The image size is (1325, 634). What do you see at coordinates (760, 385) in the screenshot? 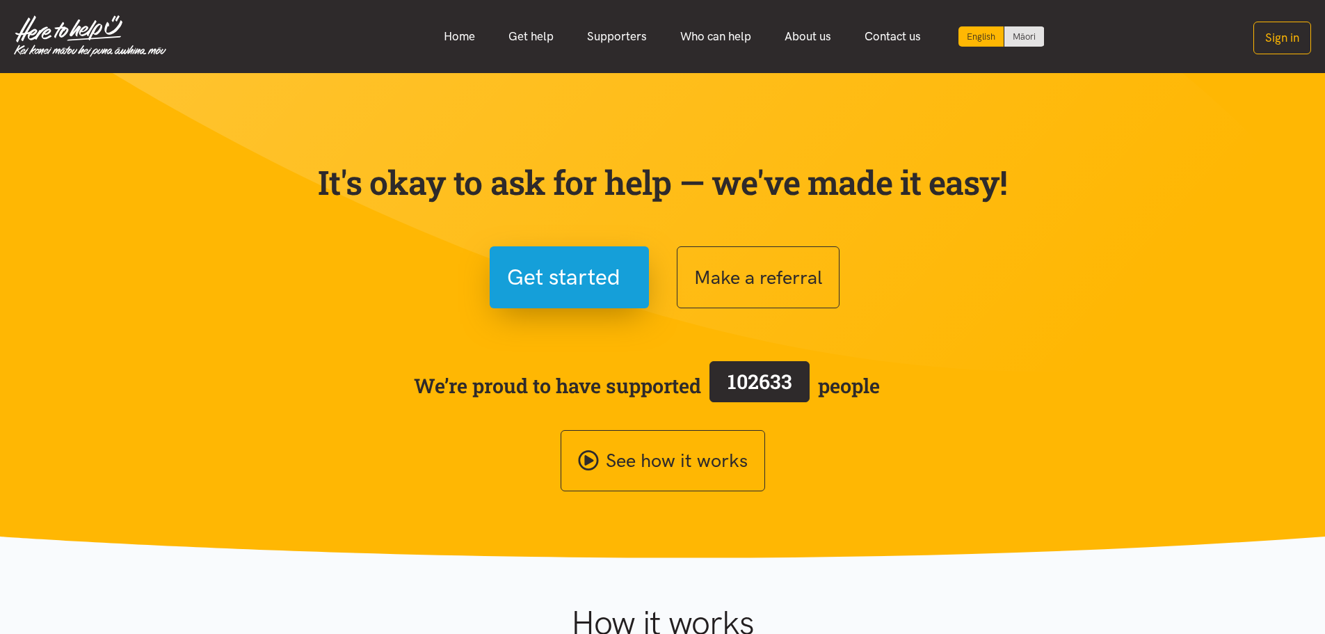
I see `a: 102633` at bounding box center [760, 385].